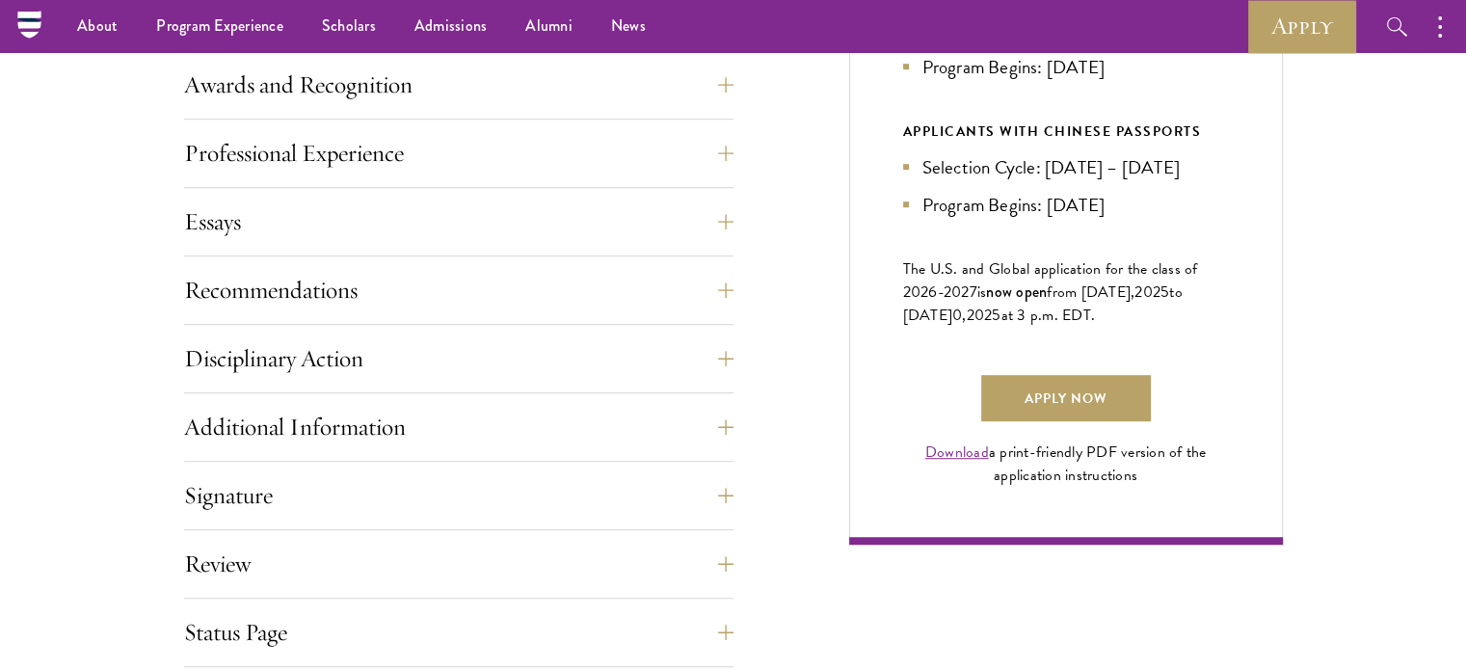  What do you see at coordinates (459, 358) in the screenshot?
I see `button: Disciplinary Action` at bounding box center [459, 358].